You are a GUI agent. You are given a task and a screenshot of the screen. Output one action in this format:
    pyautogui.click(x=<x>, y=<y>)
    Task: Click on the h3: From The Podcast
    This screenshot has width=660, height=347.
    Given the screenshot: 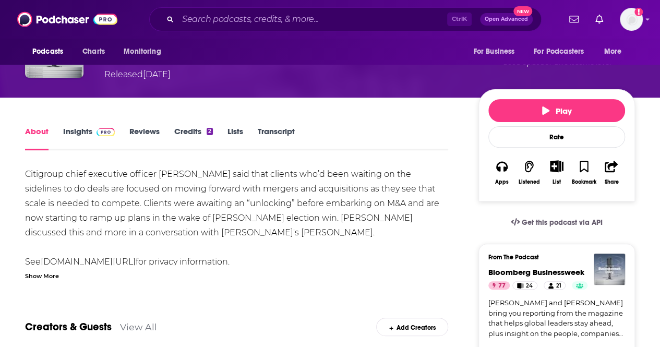 What is the action you would take?
    pyautogui.click(x=552, y=257)
    